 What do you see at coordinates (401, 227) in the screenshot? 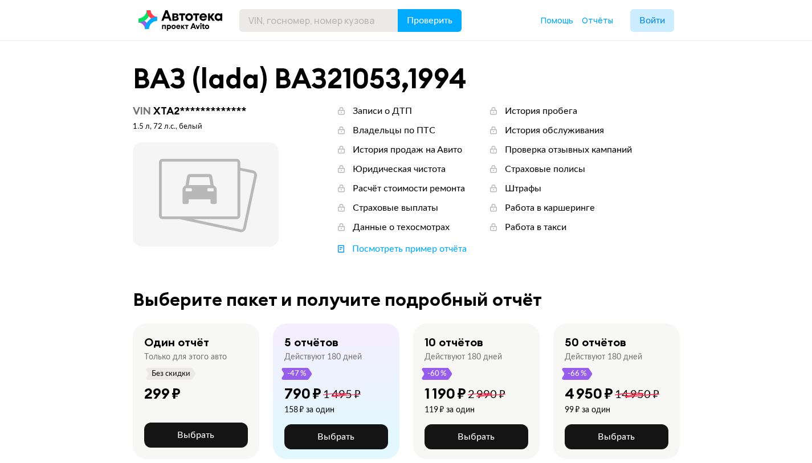
I see `div: Данные о техосмотрах` at bounding box center [401, 227].